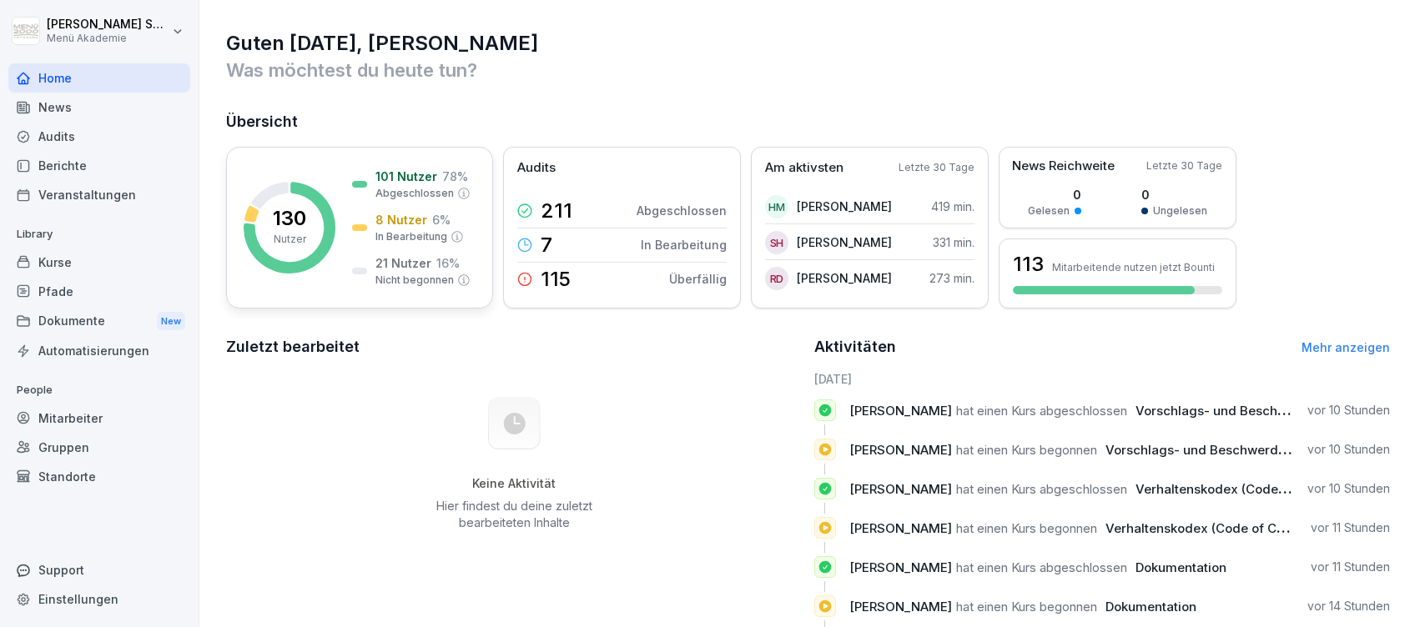 This screenshot has width=1415, height=627. What do you see at coordinates (99, 165) in the screenshot?
I see `div: Berichte` at bounding box center [99, 165].